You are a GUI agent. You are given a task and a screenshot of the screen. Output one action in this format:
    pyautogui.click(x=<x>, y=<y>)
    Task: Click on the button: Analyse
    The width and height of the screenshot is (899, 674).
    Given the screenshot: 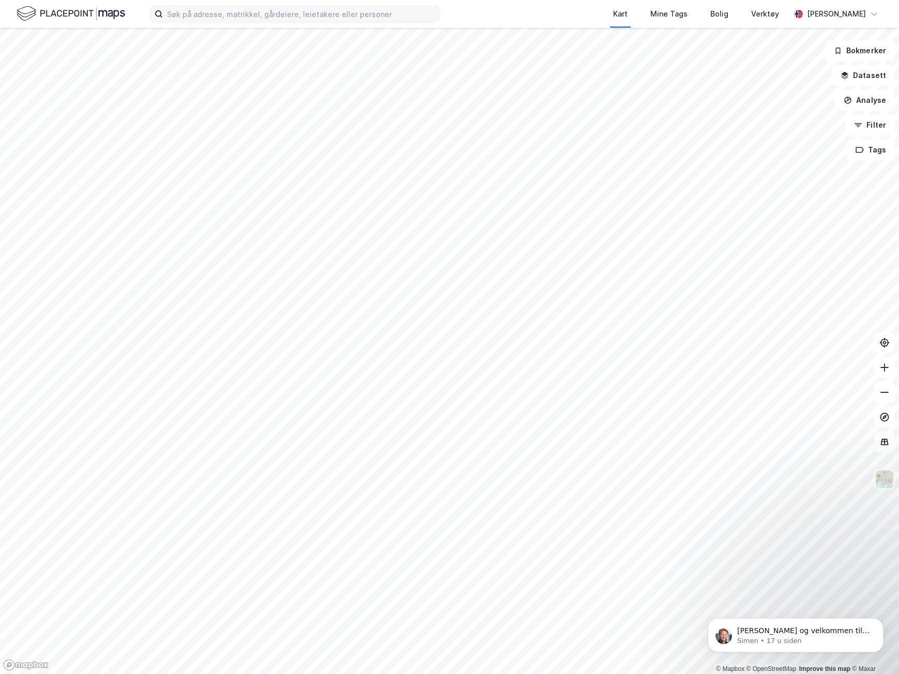 What is the action you would take?
    pyautogui.click(x=865, y=100)
    